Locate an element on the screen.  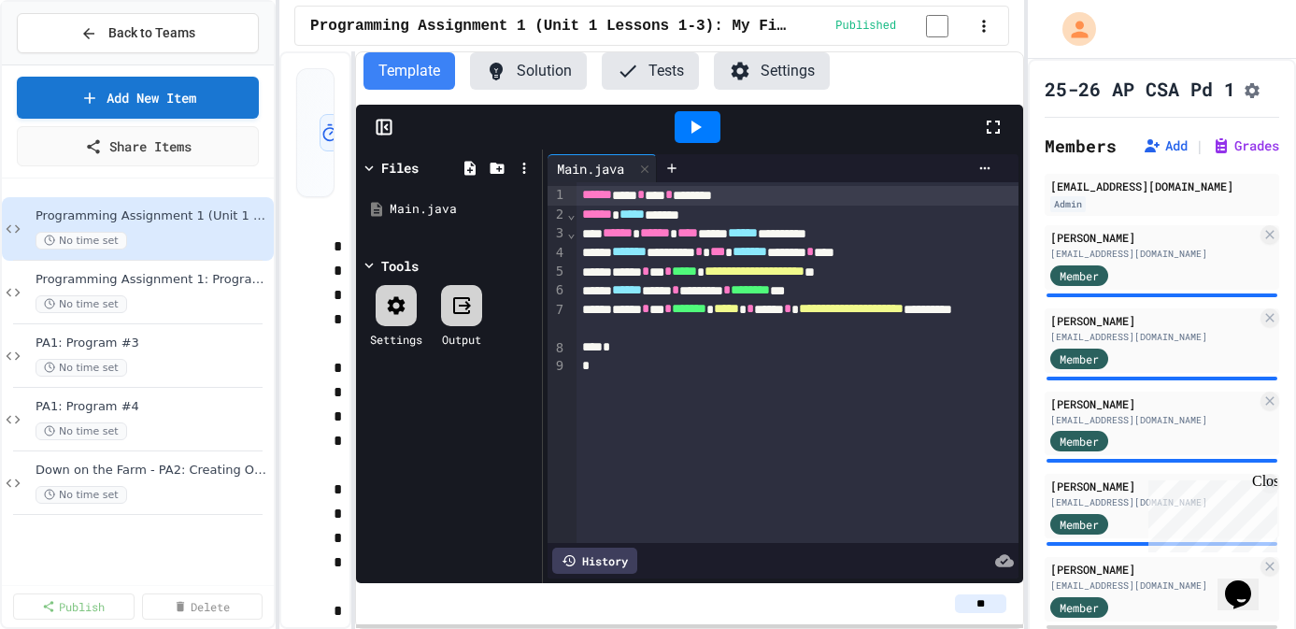
div: 1 is located at coordinates (557, 195).